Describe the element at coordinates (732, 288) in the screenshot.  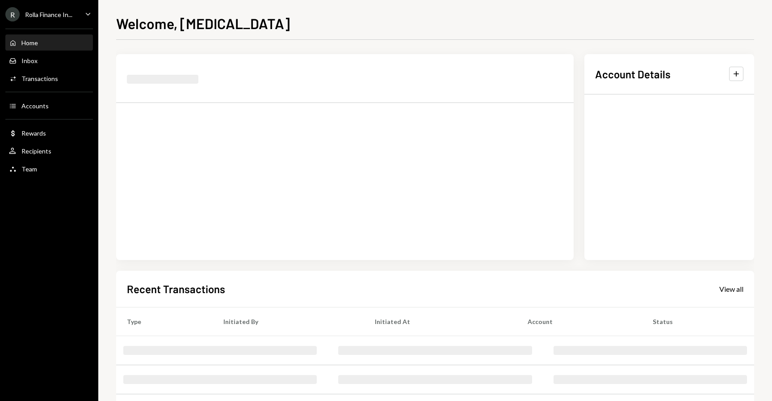
I see `a: View all` at that location.